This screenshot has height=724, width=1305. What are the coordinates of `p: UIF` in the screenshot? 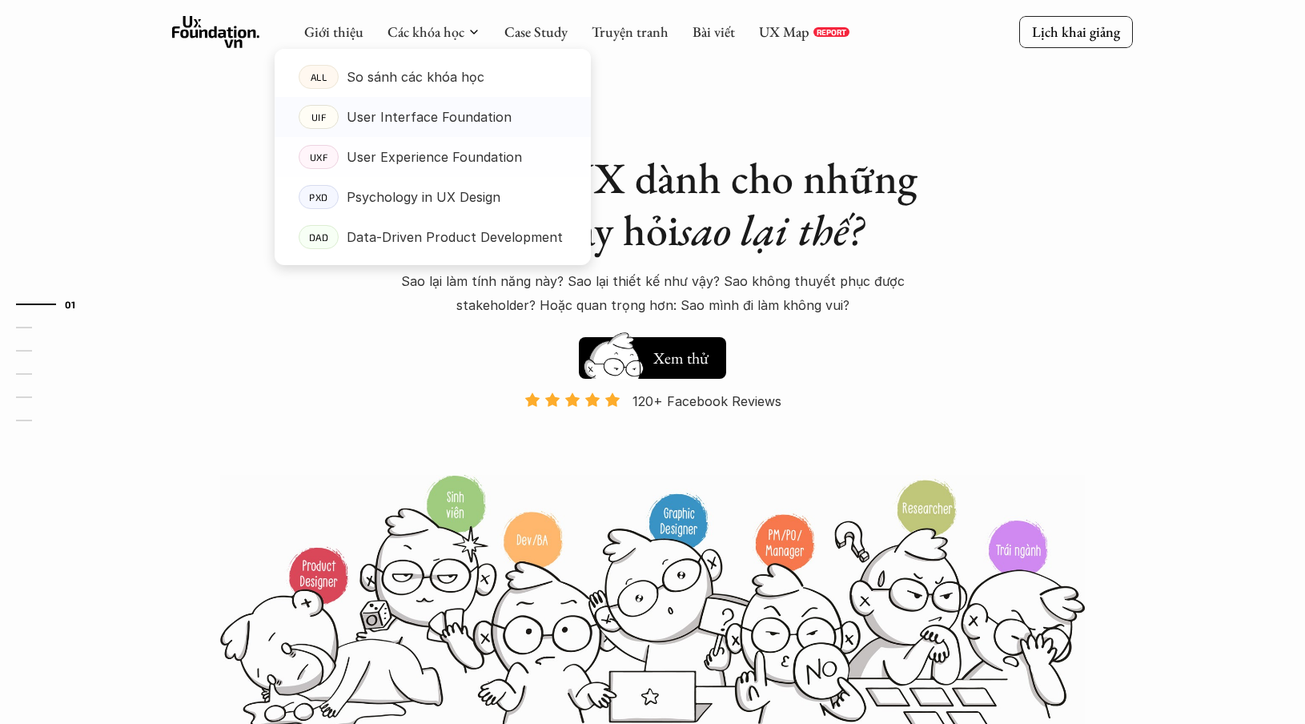 It's located at (319, 117).